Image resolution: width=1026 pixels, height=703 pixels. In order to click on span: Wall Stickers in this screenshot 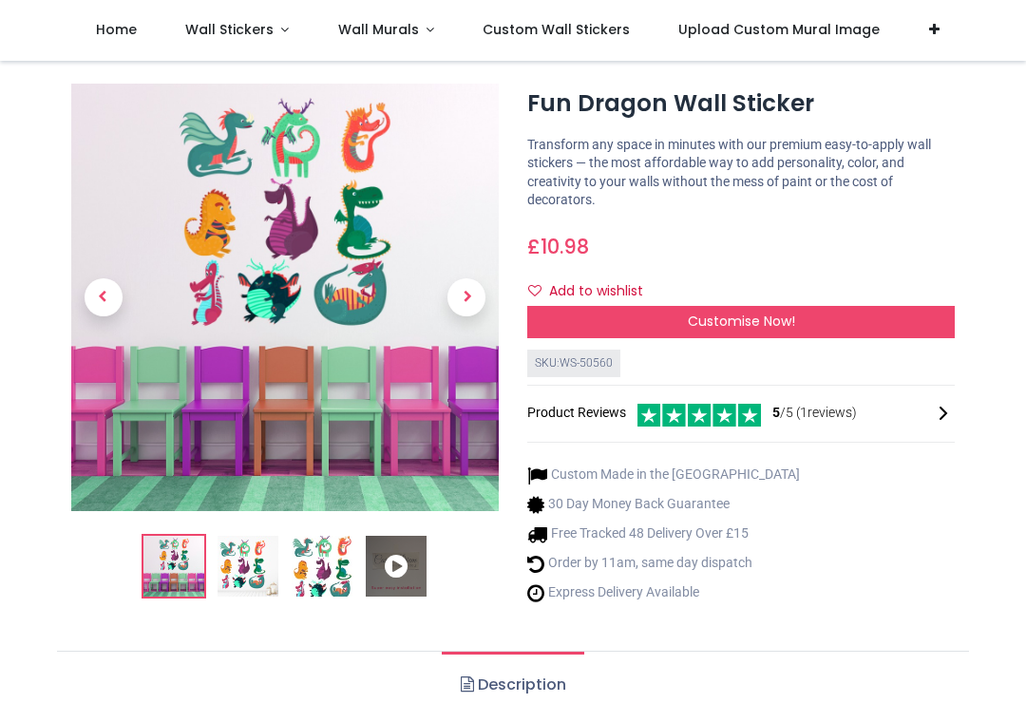, I will do `click(229, 29)`.